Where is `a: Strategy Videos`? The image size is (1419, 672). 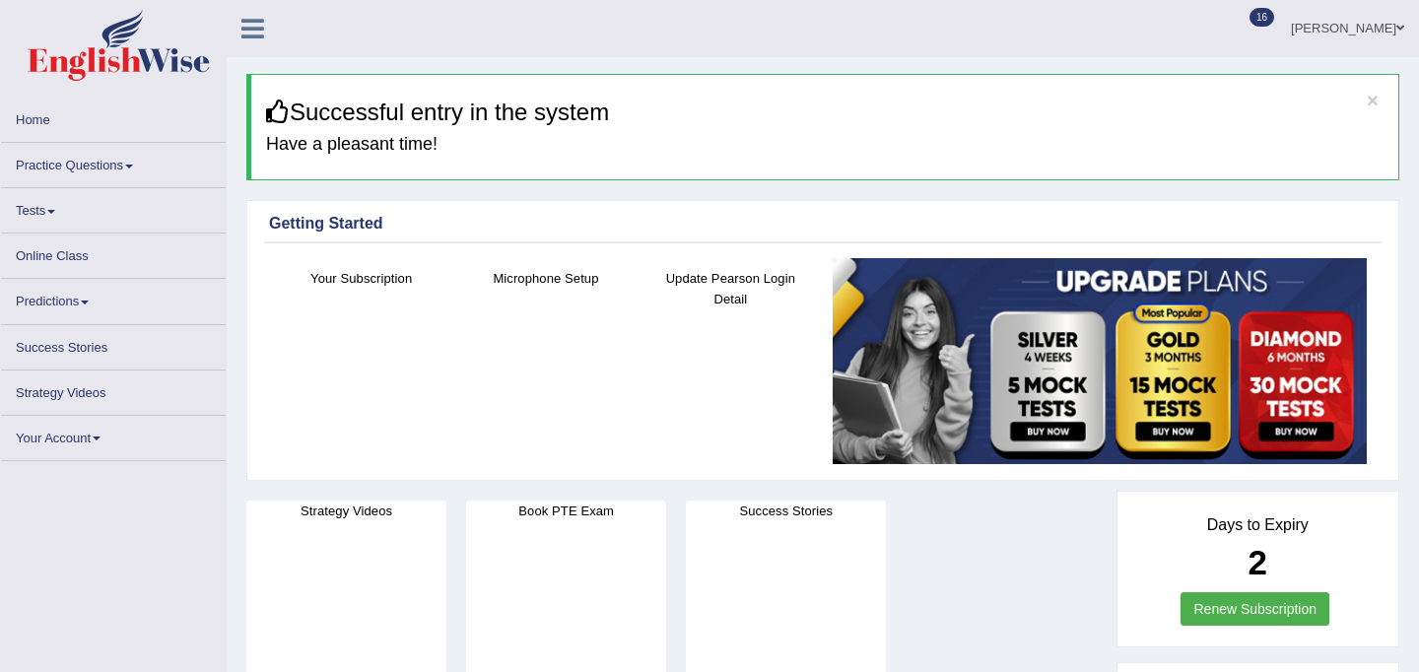
a: Strategy Videos is located at coordinates (113, 389).